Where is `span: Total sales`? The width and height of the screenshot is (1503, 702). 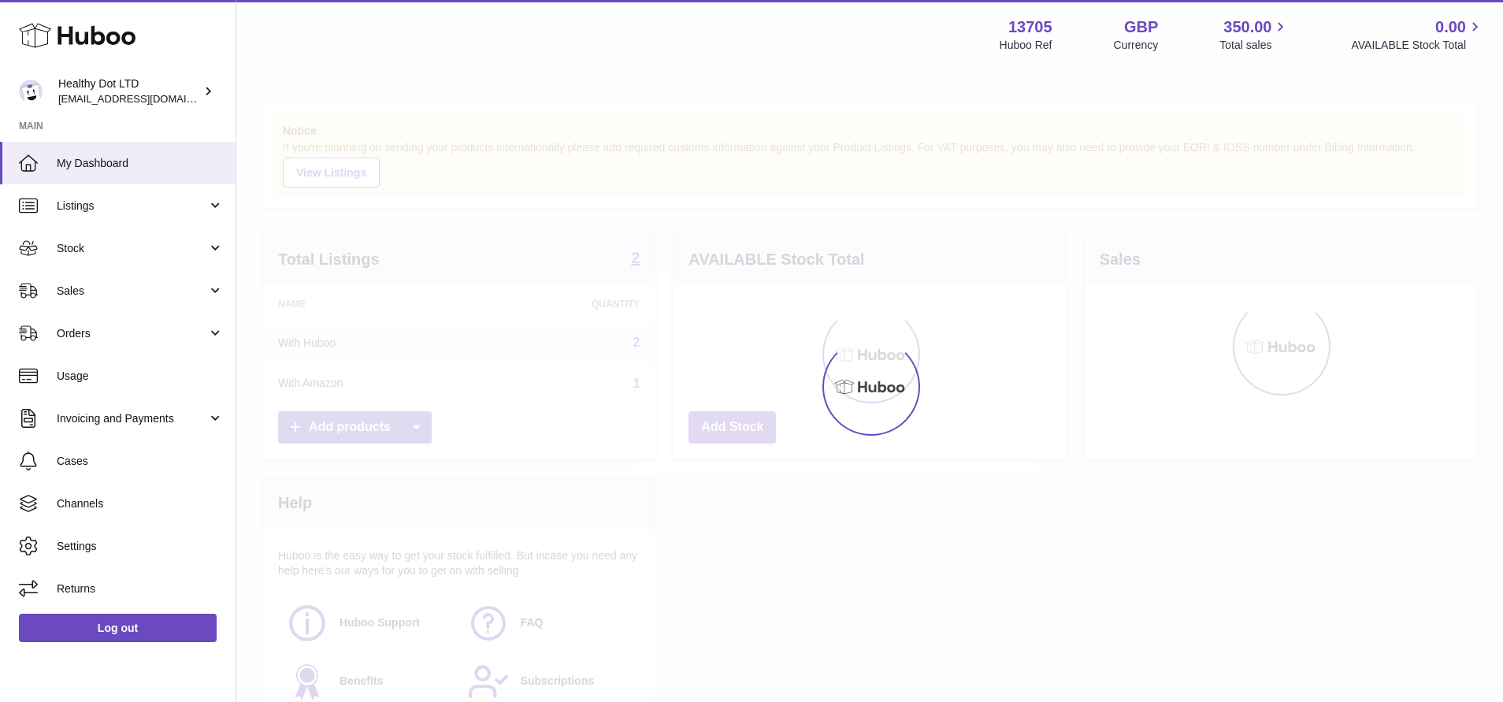 span: Total sales is located at coordinates (1254, 45).